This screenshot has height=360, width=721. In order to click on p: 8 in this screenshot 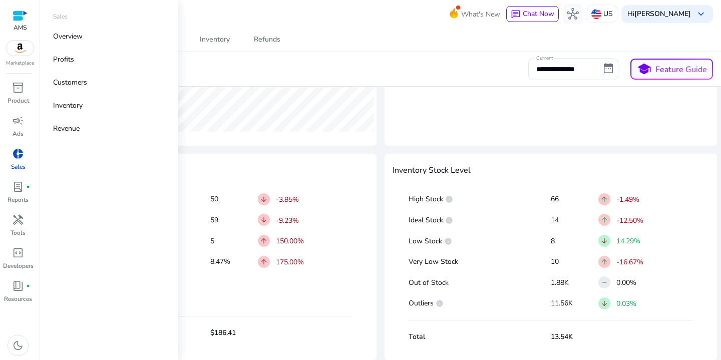, I will do `click(574, 241)`.